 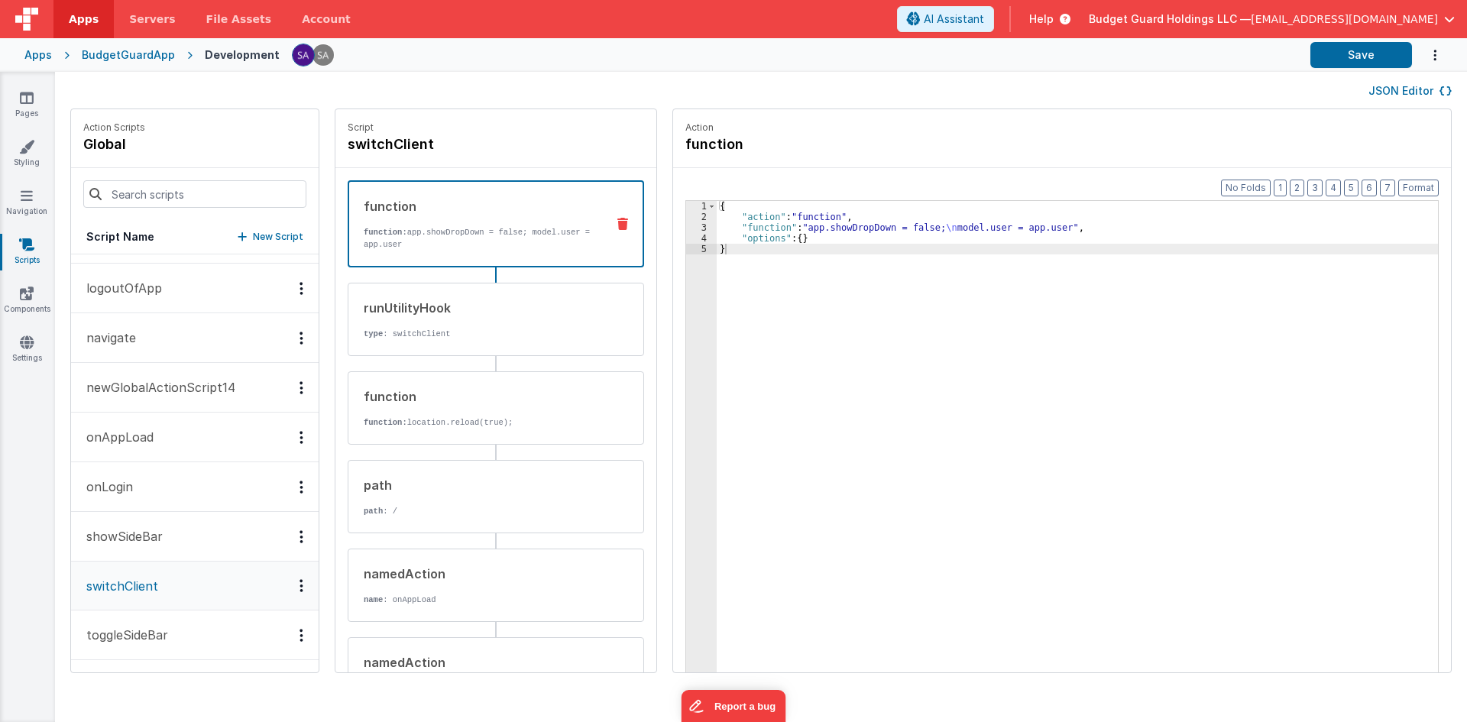 I want to click on button: 6, so click(x=1369, y=188).